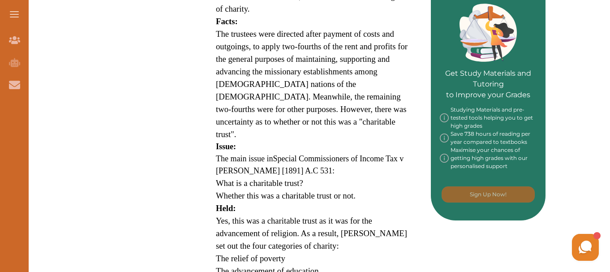  I want to click on div: Studying Materials and pre-tested tools helping you to get high grades, so click(488, 118).